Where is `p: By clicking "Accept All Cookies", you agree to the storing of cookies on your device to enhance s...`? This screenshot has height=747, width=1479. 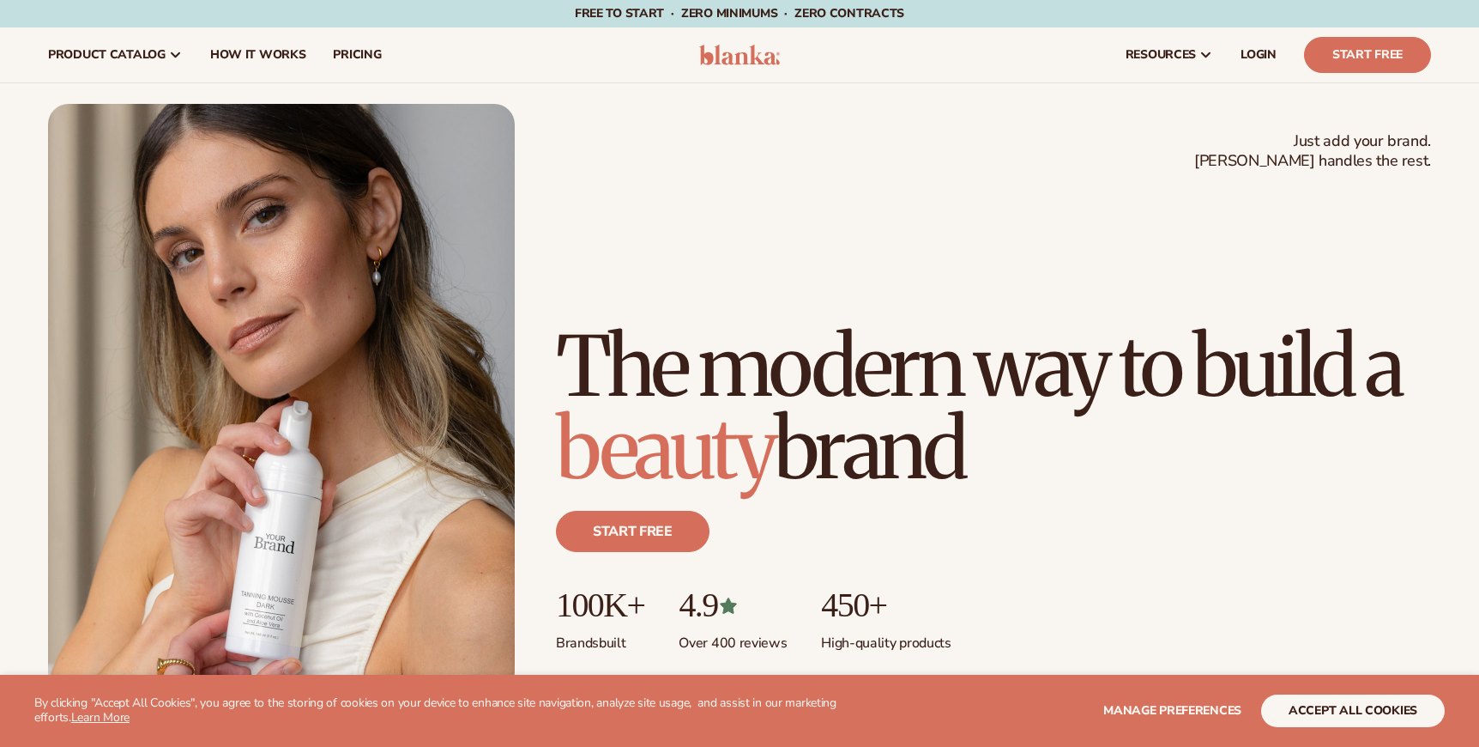 p: By clicking "Accept All Cookies", you agree to the storing of cookies on your device to enhance s... is located at coordinates (456, 711).